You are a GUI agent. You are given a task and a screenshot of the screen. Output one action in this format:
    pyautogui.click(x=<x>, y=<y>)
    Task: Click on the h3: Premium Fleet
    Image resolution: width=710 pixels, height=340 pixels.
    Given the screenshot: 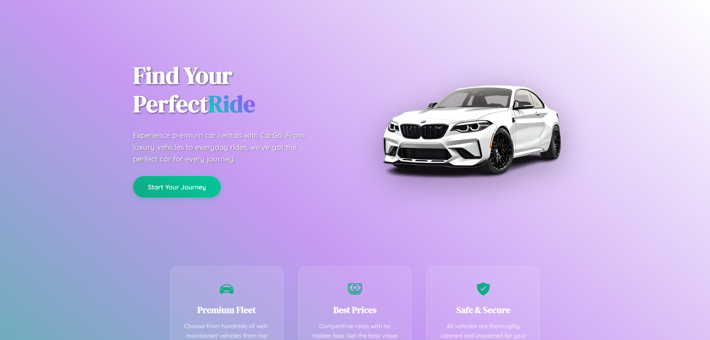 What is the action you would take?
    pyautogui.click(x=227, y=309)
    